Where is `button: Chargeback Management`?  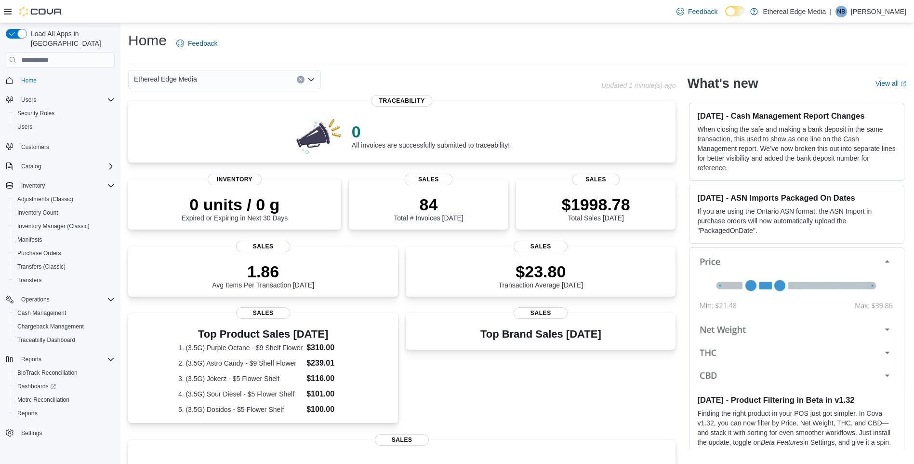 button: Chargeback Management is located at coordinates (64, 326).